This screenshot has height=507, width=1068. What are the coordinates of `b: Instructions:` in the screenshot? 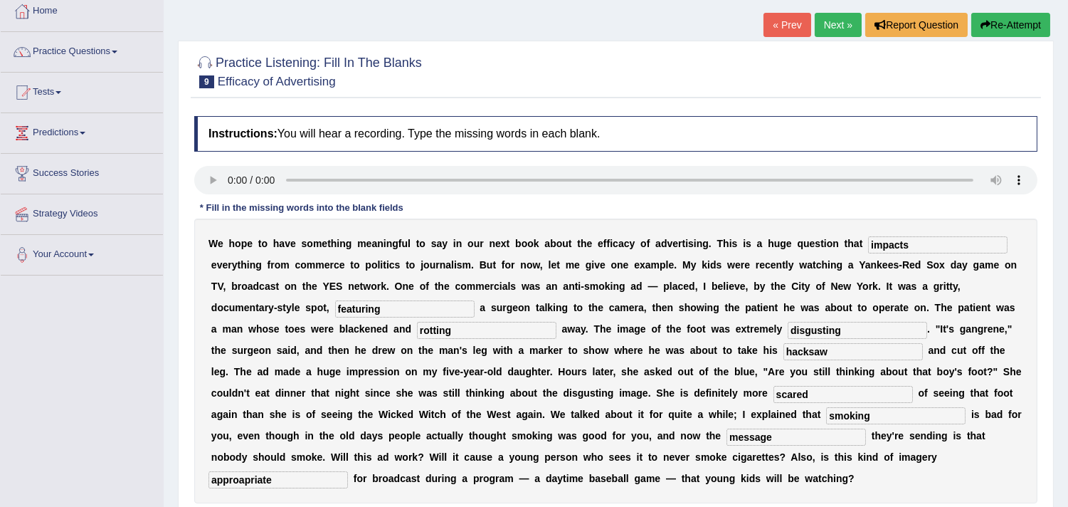 It's located at (243, 133).